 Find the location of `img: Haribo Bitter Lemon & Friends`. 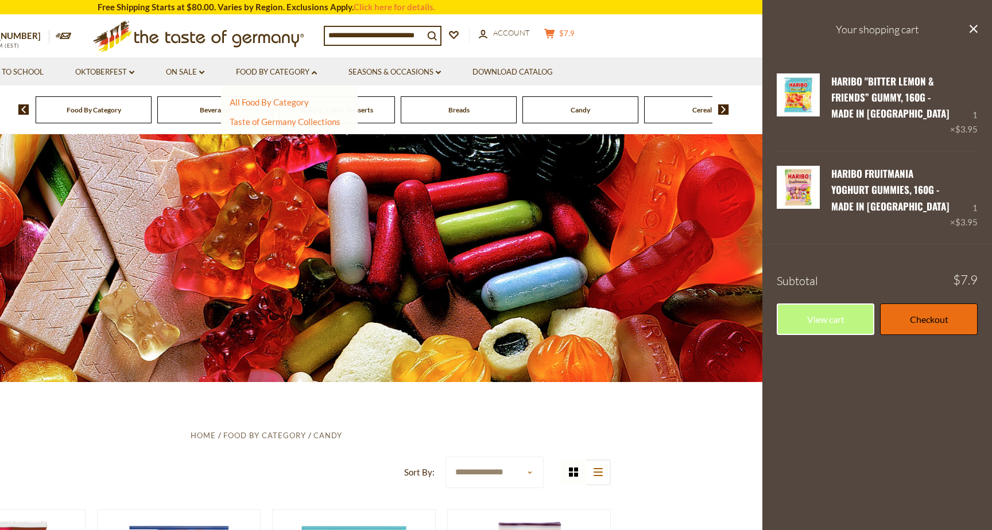

img: Haribo Bitter Lemon & Friends is located at coordinates (798, 95).